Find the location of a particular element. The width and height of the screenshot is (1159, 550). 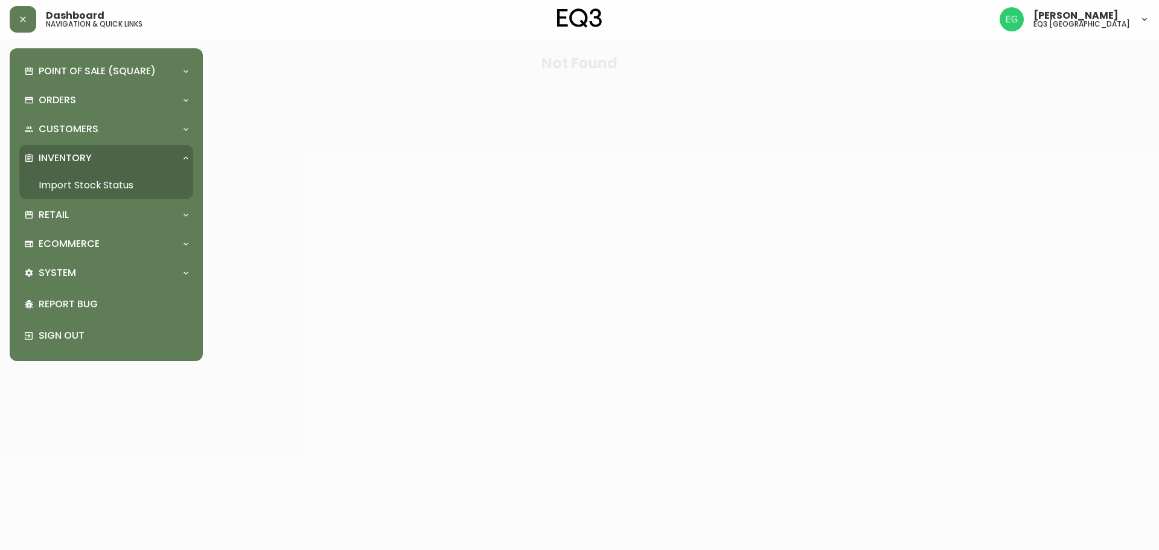

div: Orders is located at coordinates (106, 100).